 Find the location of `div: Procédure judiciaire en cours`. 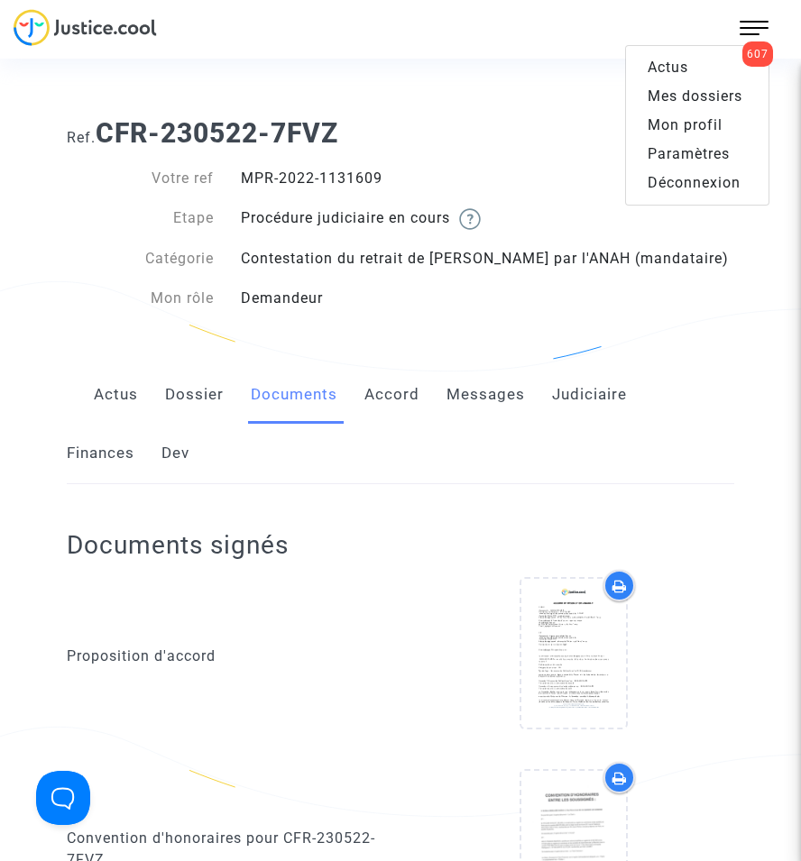

div: Procédure judiciaire en cours is located at coordinates (487, 218).